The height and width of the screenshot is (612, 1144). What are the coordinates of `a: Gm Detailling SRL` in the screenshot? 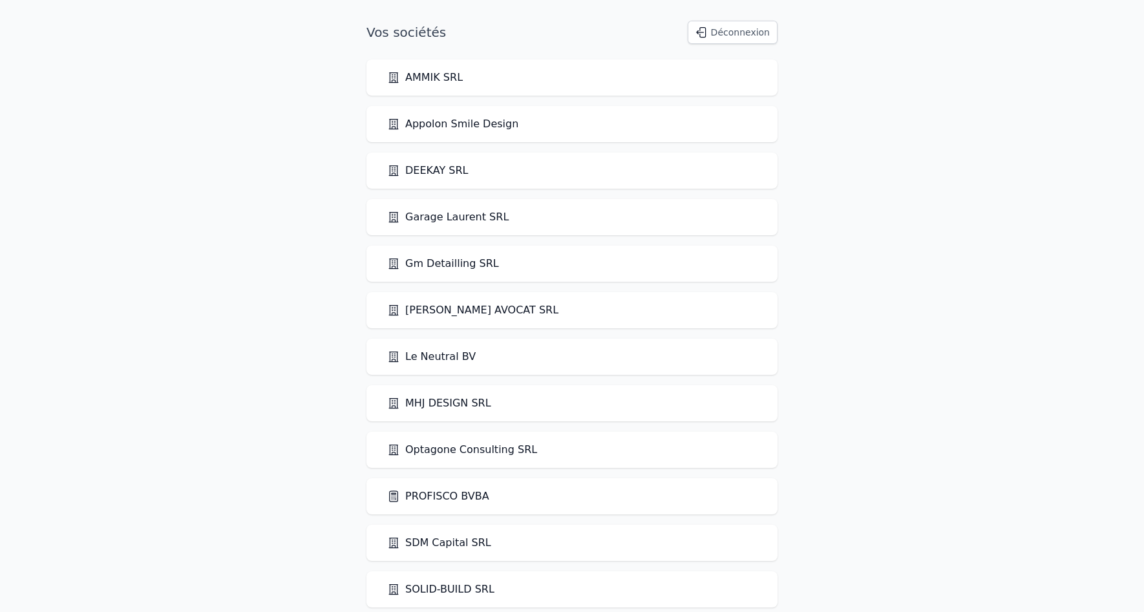 It's located at (443, 264).